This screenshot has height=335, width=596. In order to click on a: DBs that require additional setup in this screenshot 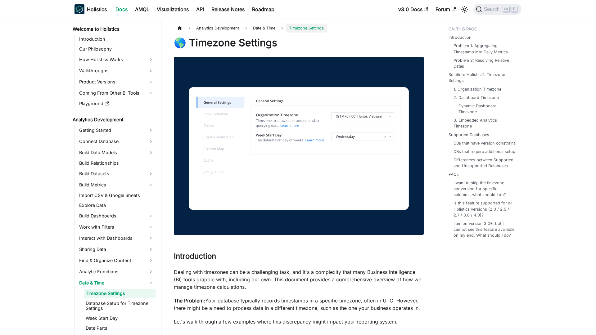, I will do `click(484, 151)`.